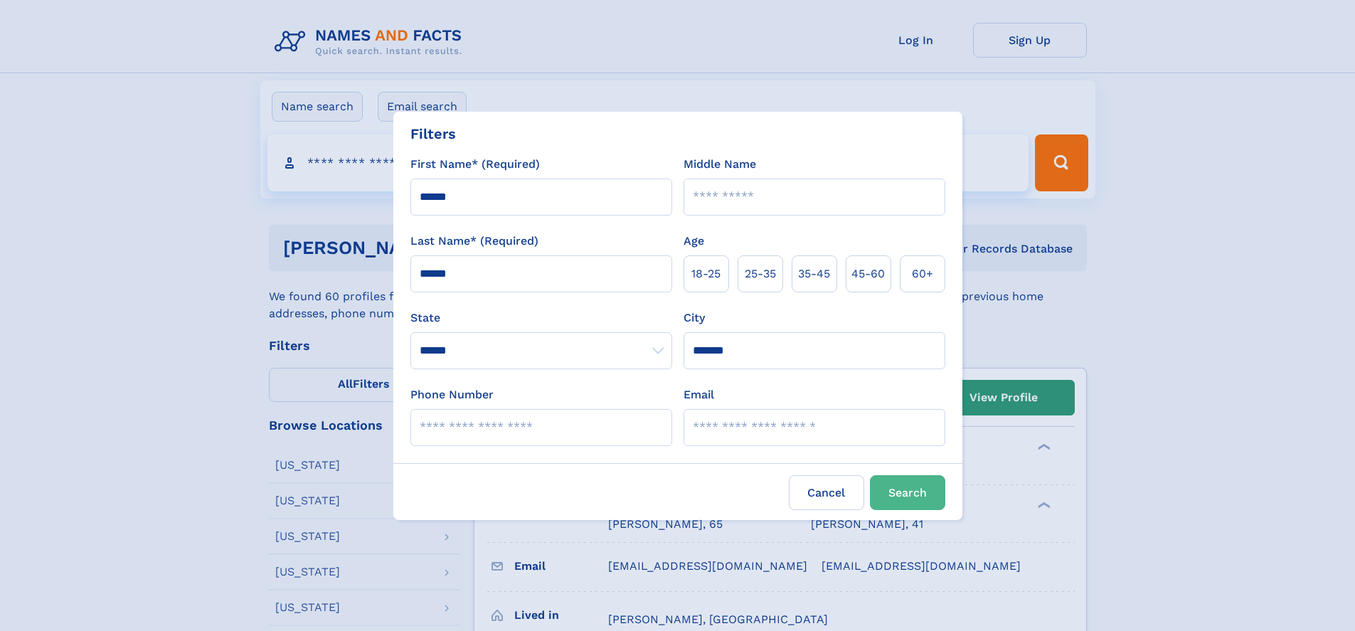 Image resolution: width=1355 pixels, height=631 pixels. What do you see at coordinates (813, 274) in the screenshot?
I see `span: 35‑45` at bounding box center [813, 274].